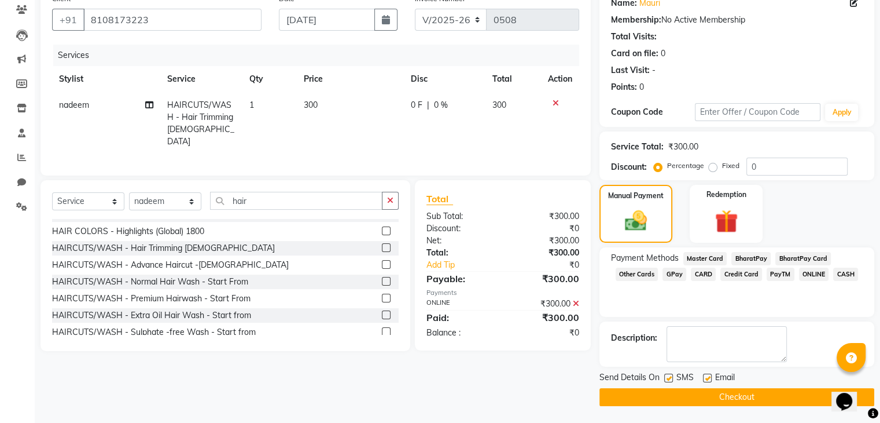  What do you see at coordinates (674, 274) in the screenshot?
I see `span: GPay` at bounding box center [674, 274].